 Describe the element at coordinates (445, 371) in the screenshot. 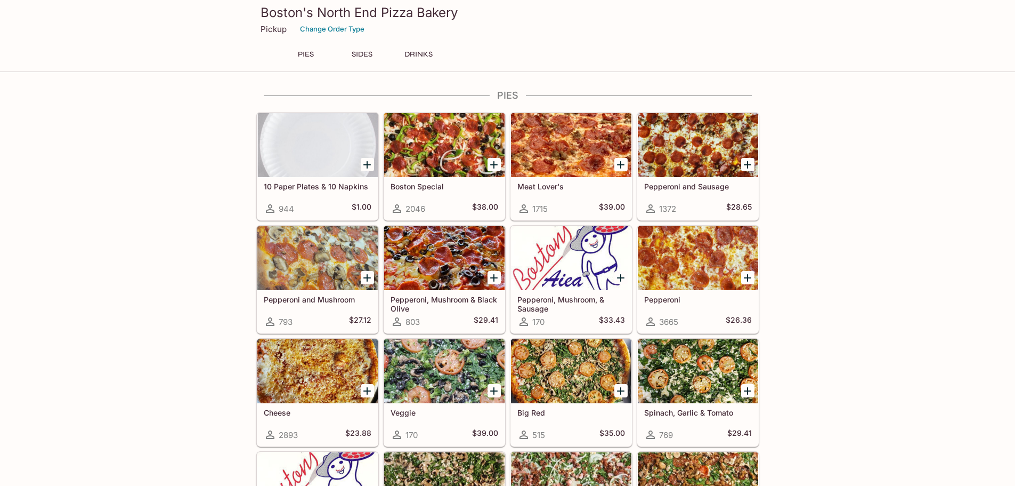

I see `div: Veggie` at that location.